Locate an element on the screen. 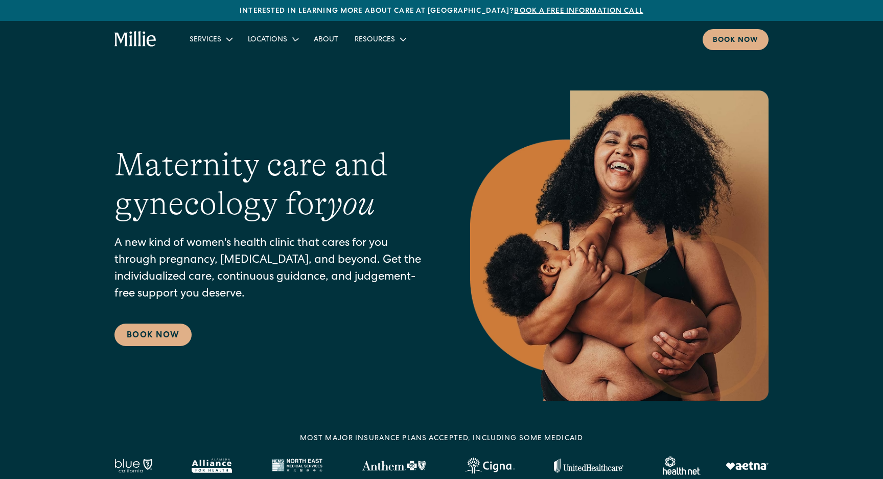 This screenshot has height=479, width=883. img: Anthem Logo is located at coordinates (393, 465).